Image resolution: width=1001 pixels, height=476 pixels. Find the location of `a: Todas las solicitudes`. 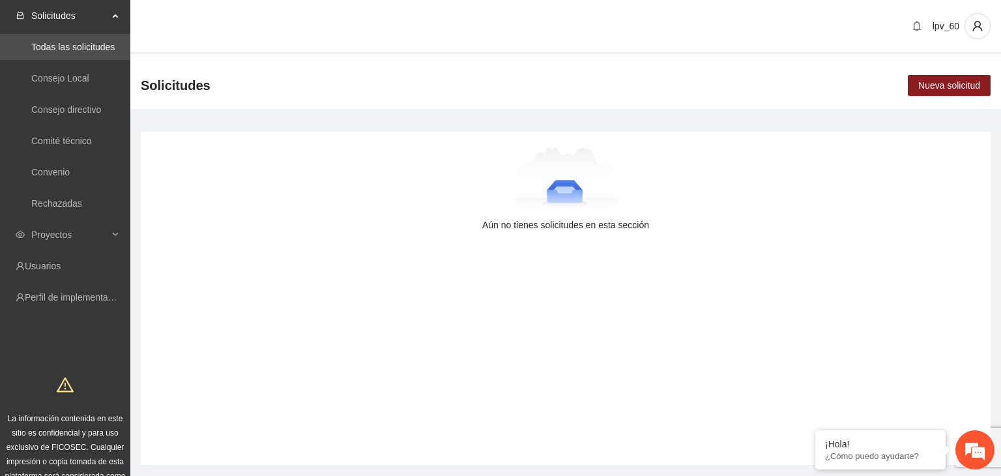

a: Todas las solicitudes is located at coordinates (73, 47).